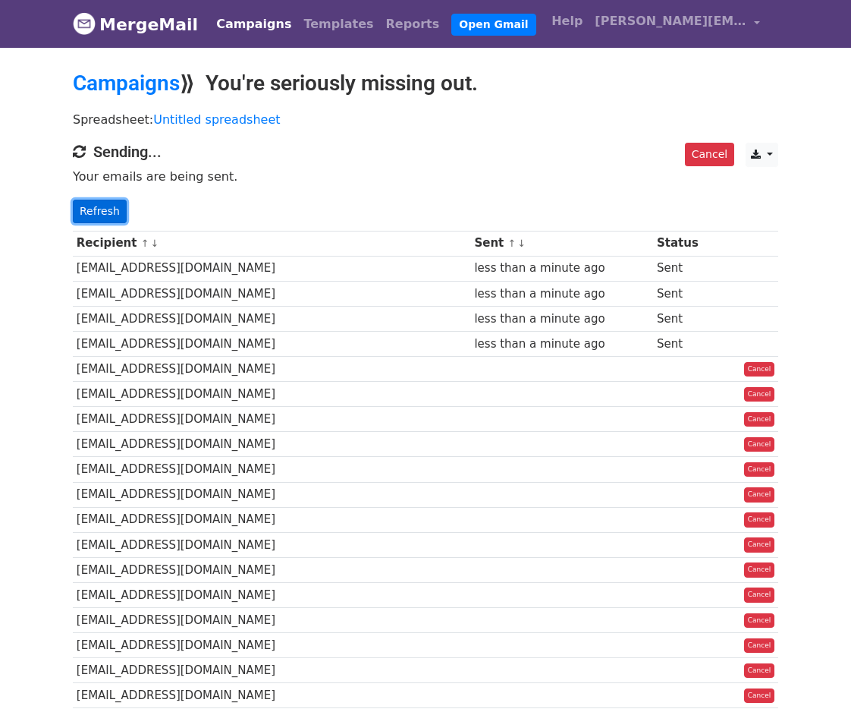 This screenshot has width=851, height=709. What do you see at coordinates (413, 24) in the screenshot?
I see `a: Reports` at bounding box center [413, 24].